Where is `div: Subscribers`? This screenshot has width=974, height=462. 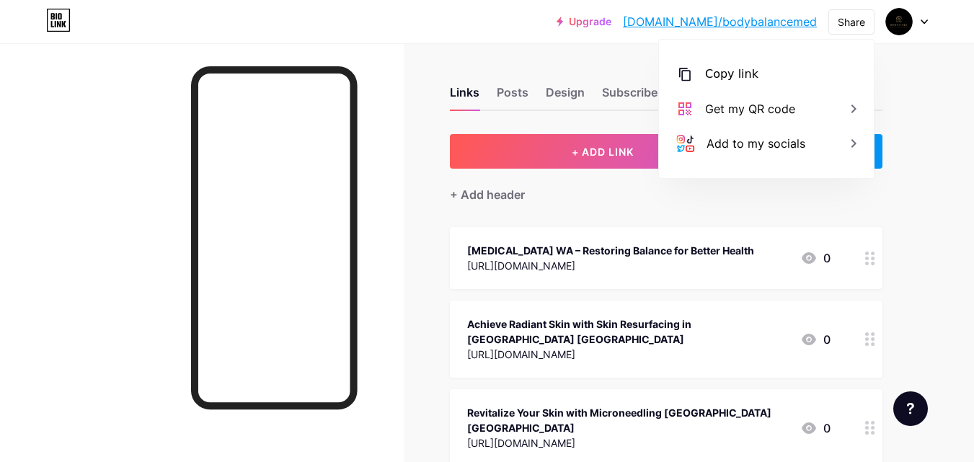 div: Subscribers is located at coordinates (635, 97).